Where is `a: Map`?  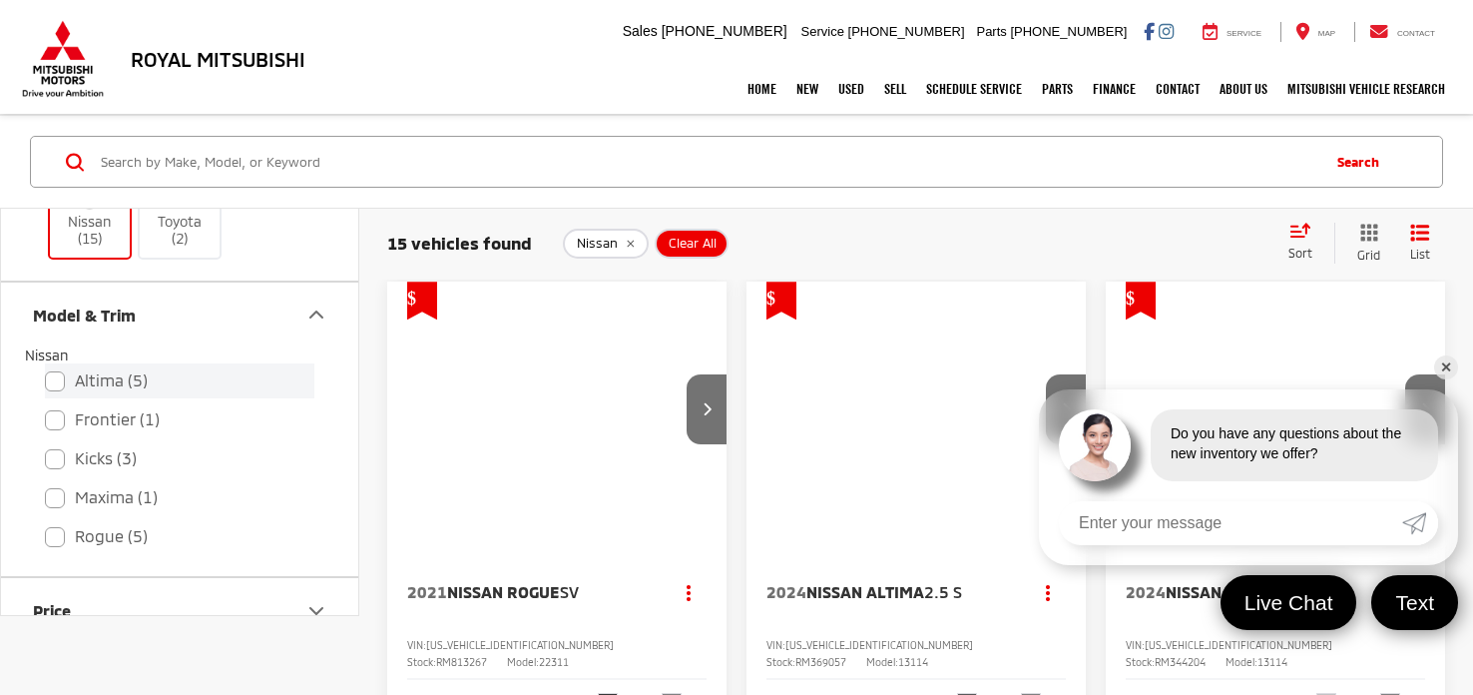
a: Map is located at coordinates (1315, 32).